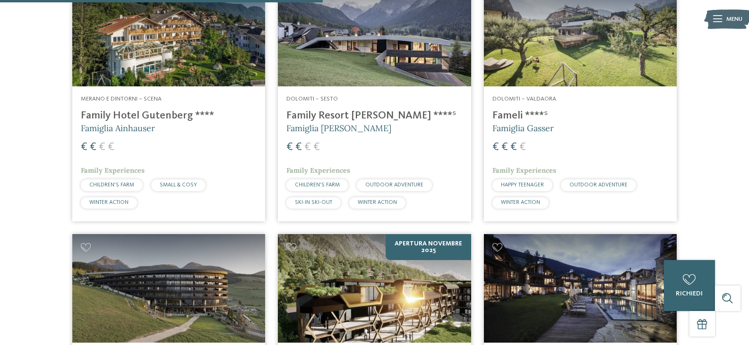 This screenshot has height=345, width=749. I want to click on span: Dolomiti – Valdaora, so click(524, 99).